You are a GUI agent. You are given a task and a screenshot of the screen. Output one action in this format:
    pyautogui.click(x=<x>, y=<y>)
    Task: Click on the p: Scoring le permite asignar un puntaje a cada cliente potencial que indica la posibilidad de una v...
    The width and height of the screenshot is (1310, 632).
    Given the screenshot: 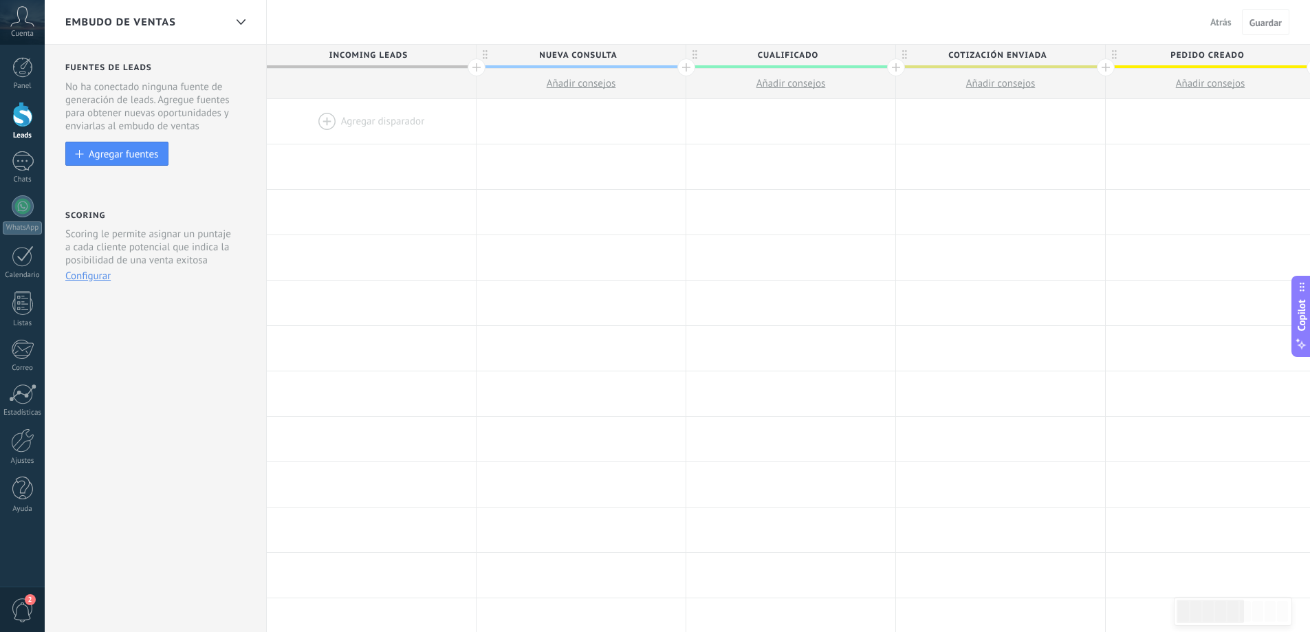 What is the action you would take?
    pyautogui.click(x=151, y=247)
    